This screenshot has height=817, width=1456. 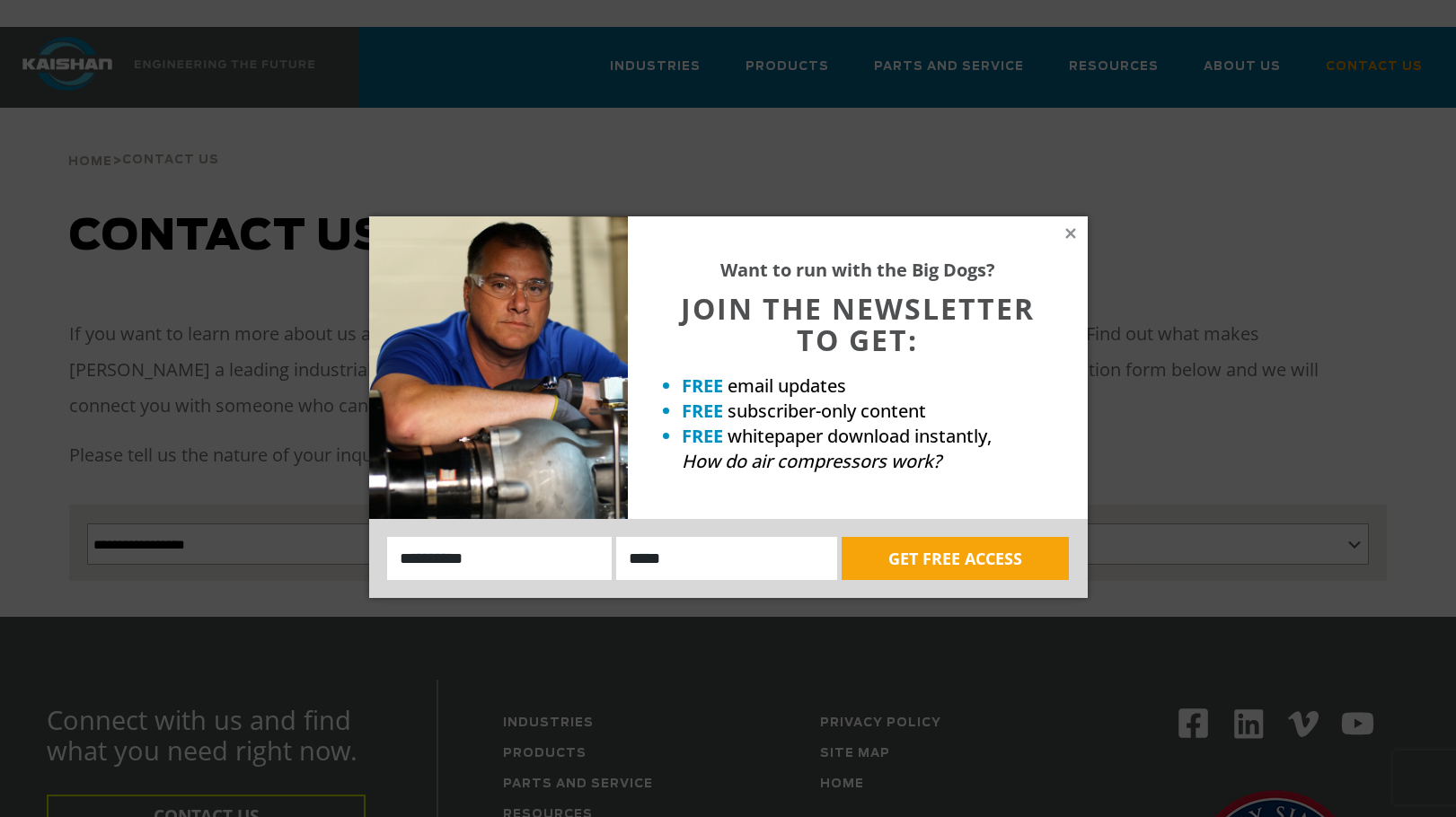 I want to click on span: whitepaper download instantly,, so click(x=859, y=435).